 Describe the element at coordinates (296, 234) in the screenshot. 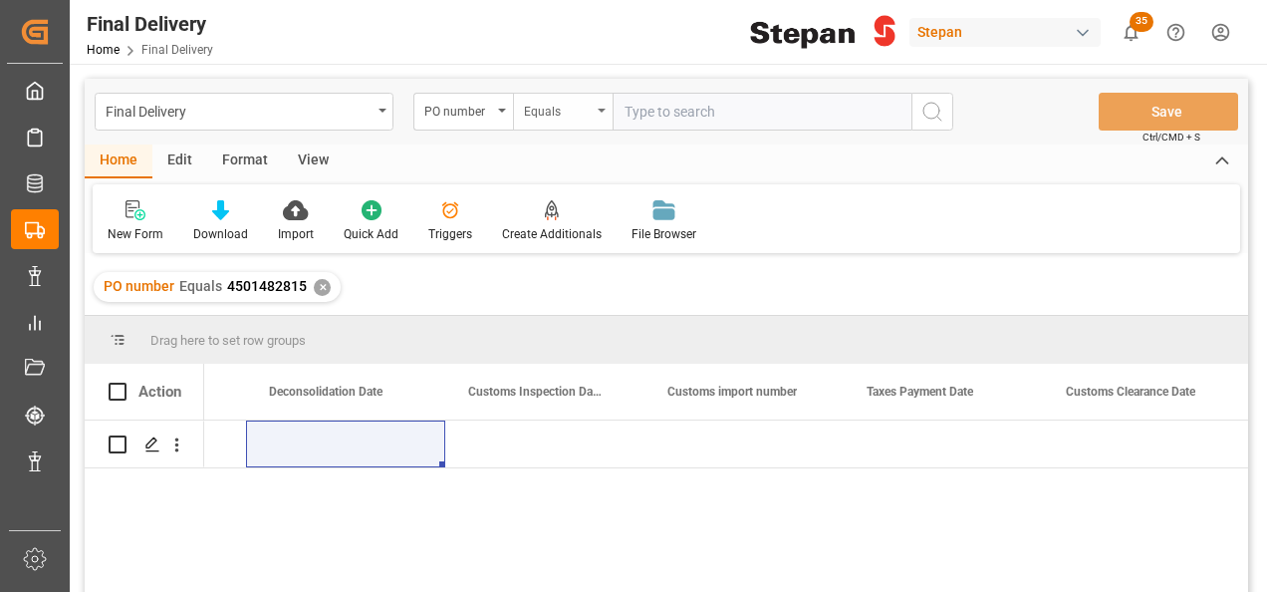

I see `div: Import` at that location.